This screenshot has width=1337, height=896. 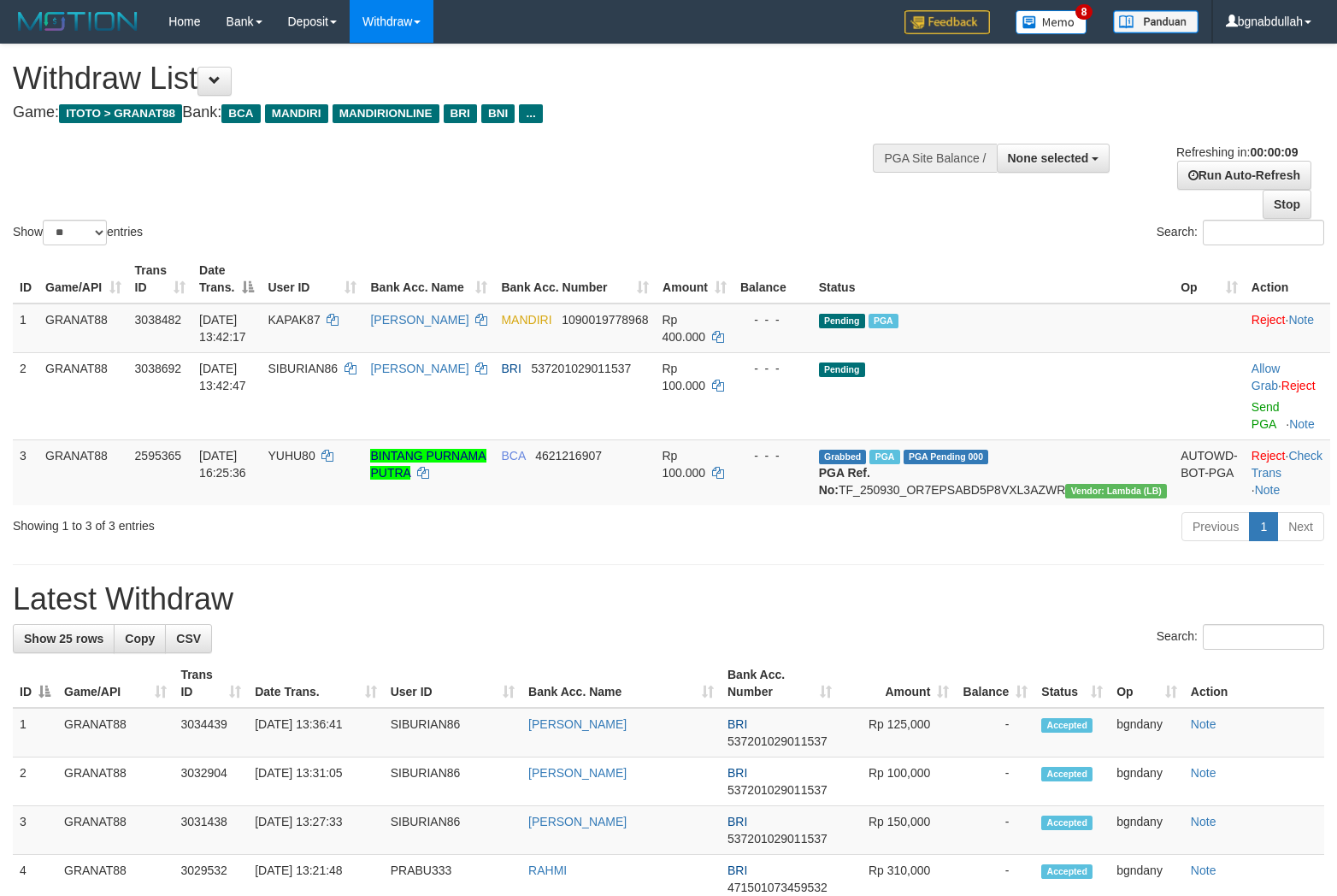 What do you see at coordinates (188, 638) in the screenshot?
I see `span: CSV` at bounding box center [188, 638].